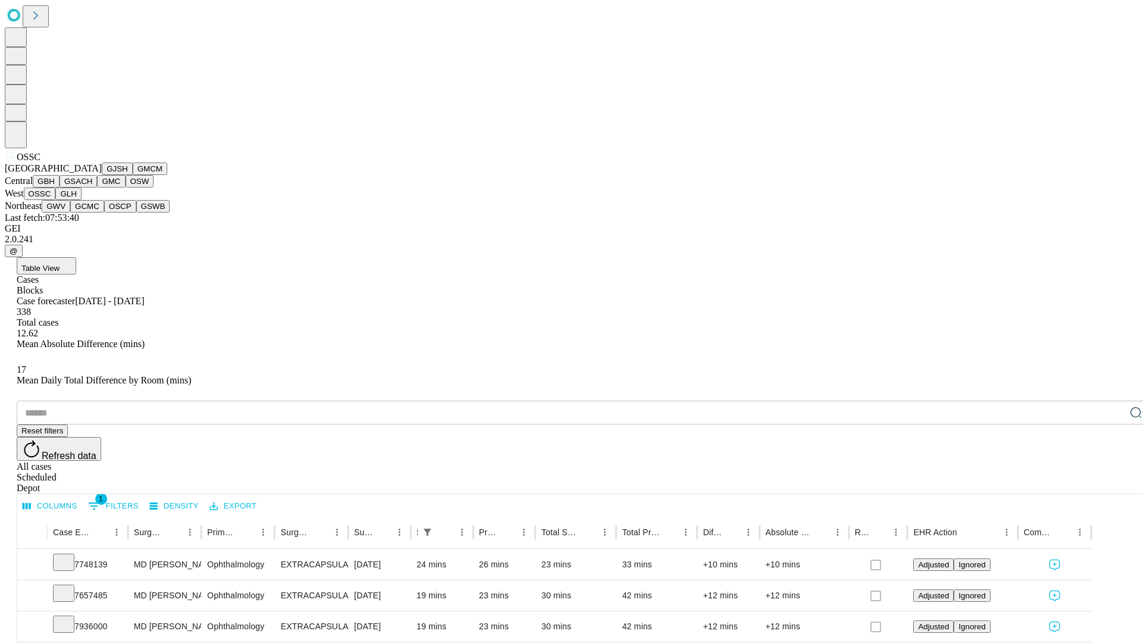  What do you see at coordinates (88, 595) in the screenshot?
I see `div: 7657485` at bounding box center [88, 595].